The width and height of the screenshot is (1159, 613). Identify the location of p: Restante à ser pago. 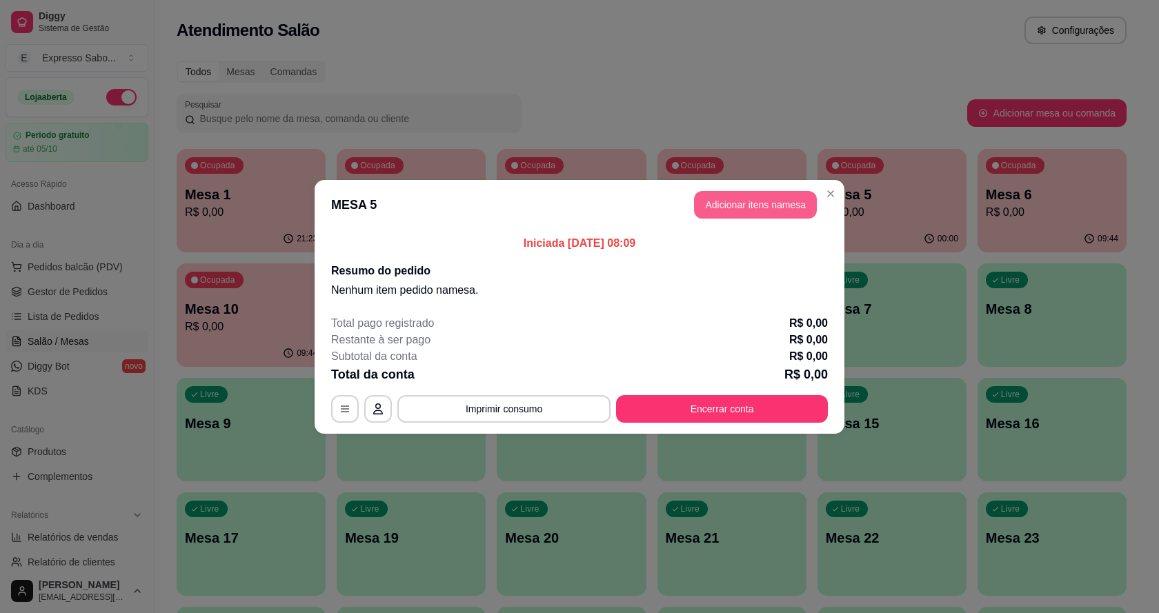
(381, 340).